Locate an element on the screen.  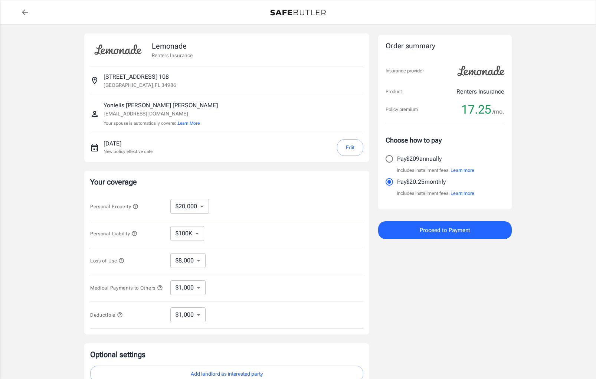
button: Learn More is located at coordinates (189, 123).